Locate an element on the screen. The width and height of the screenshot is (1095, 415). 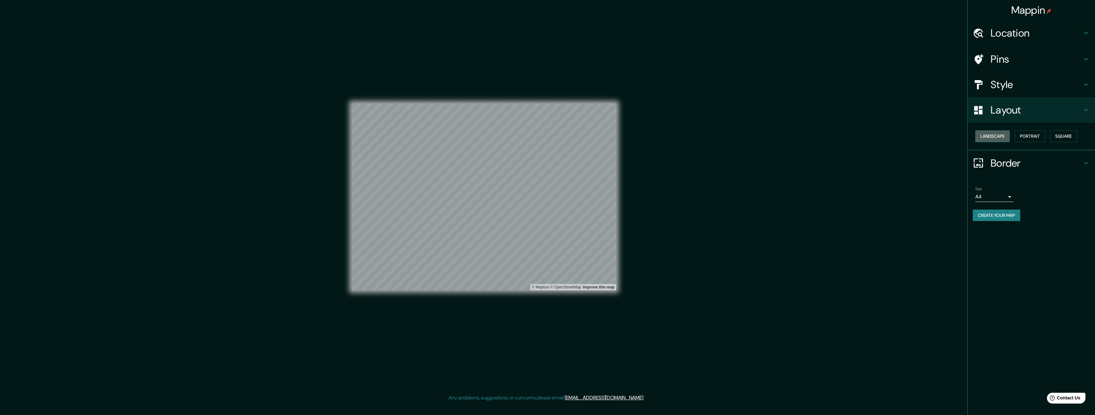
img: pin-icon.png is located at coordinates (1049, 11).